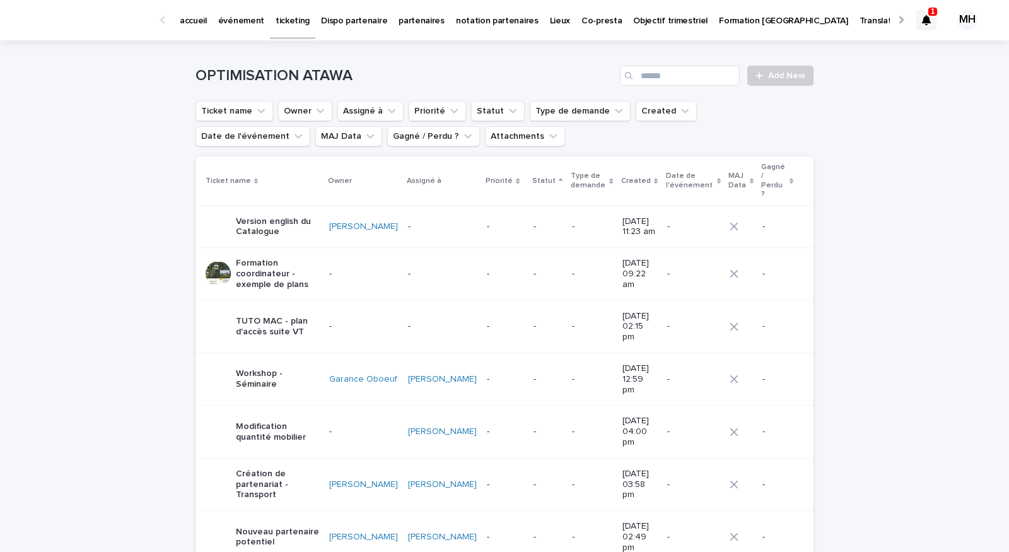  I want to click on div: Search, so click(680, 76).